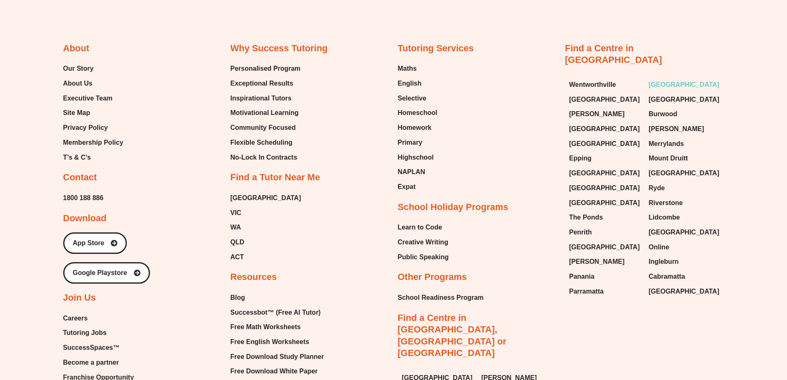 Image resolution: width=787 pixels, height=380 pixels. Describe the element at coordinates (605, 291) in the screenshot. I see `a: Parramatta` at that location.